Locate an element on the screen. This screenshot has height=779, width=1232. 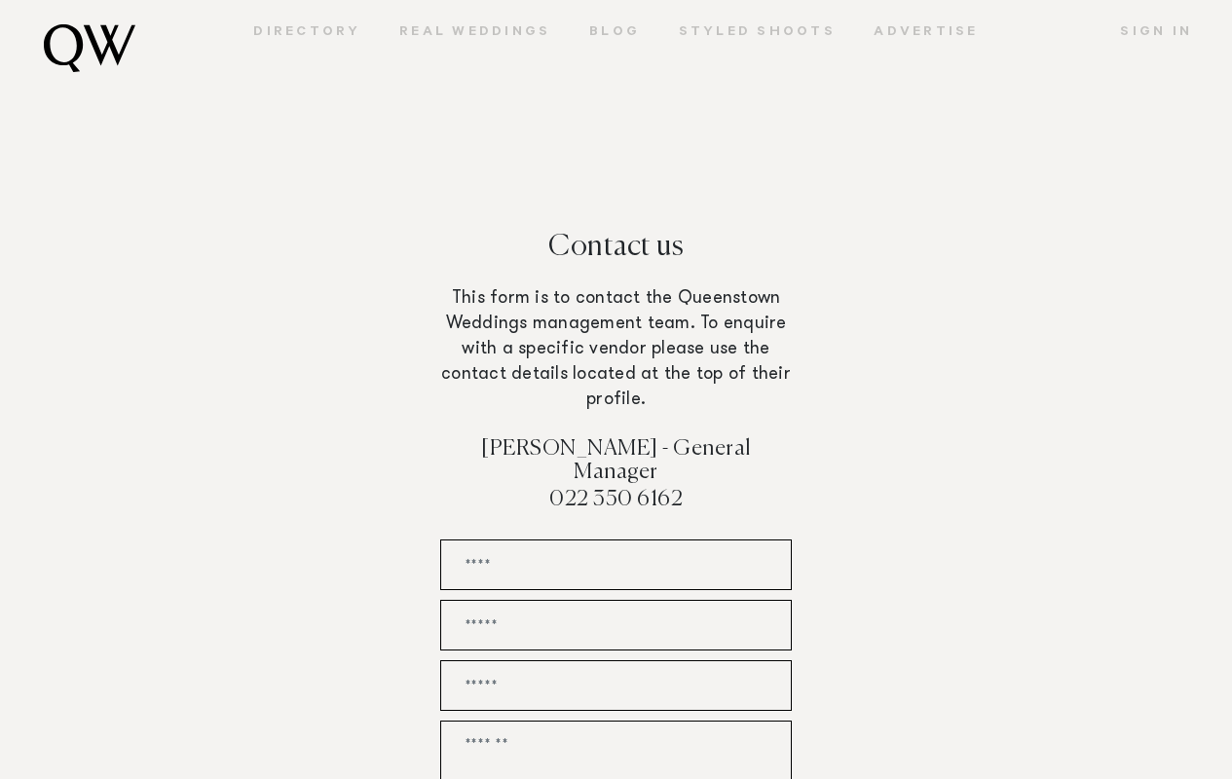
p: This form is to contact the Queenstown Weddings management team. To enquire with a specific vendo... is located at coordinates (616, 350).